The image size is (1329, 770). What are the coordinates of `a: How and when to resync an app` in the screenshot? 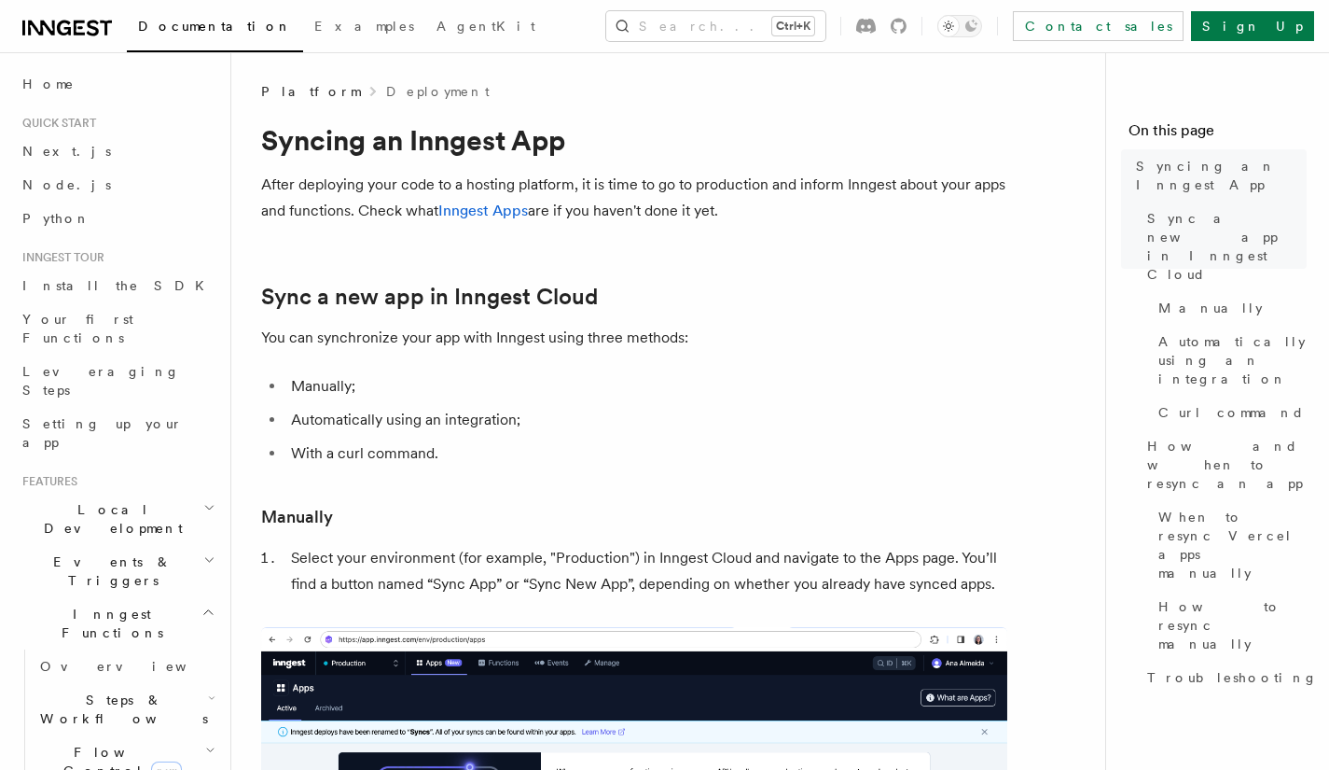 It's located at (1223, 465).